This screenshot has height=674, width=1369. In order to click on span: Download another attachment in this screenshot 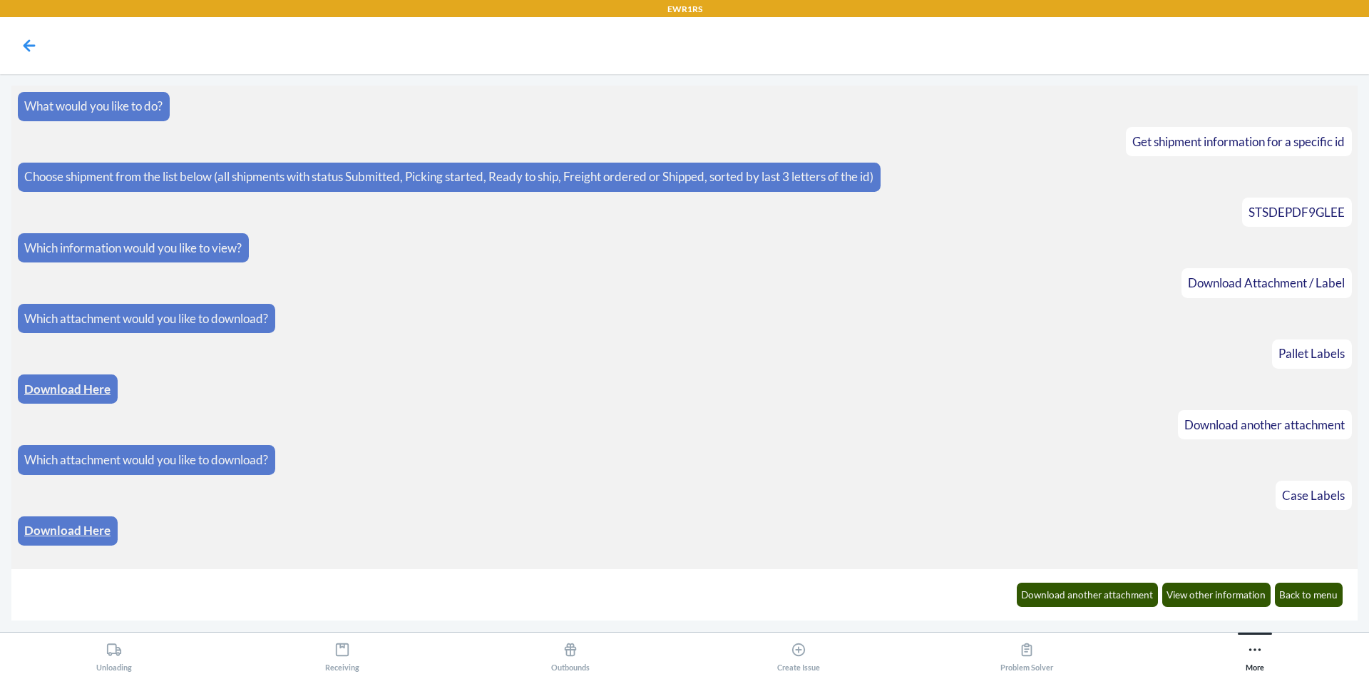, I will do `click(1265, 424)`.